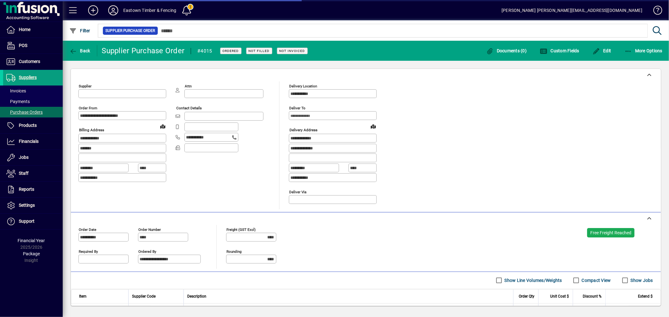 This screenshot has width=669, height=317. What do you see at coordinates (88, 252) in the screenshot?
I see `mat-label: Required by` at bounding box center [88, 252].